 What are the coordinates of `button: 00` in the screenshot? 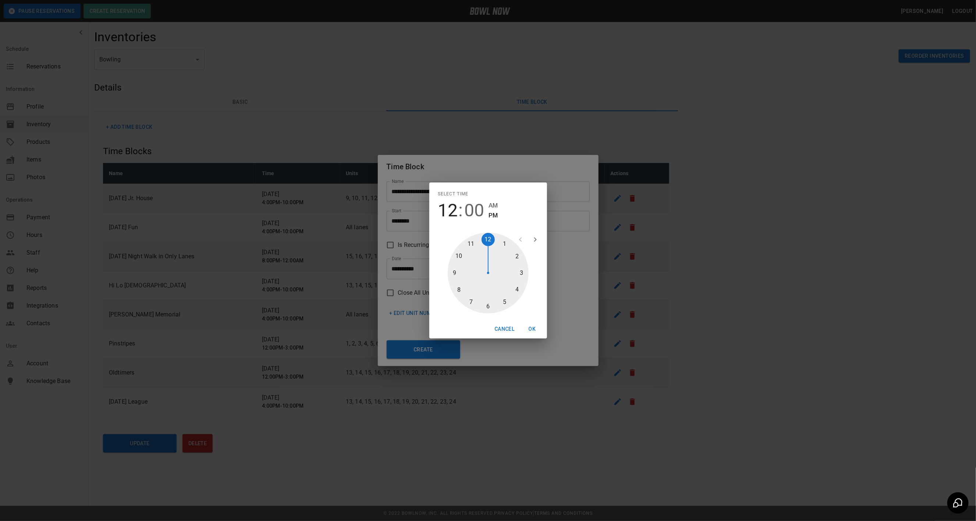 It's located at (474, 210).